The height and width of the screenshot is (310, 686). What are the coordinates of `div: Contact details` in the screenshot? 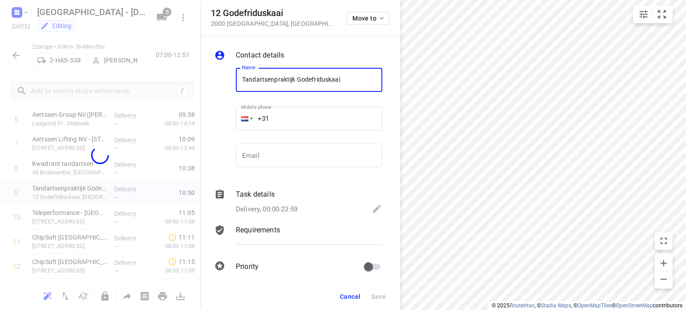 It's located at (298, 56).